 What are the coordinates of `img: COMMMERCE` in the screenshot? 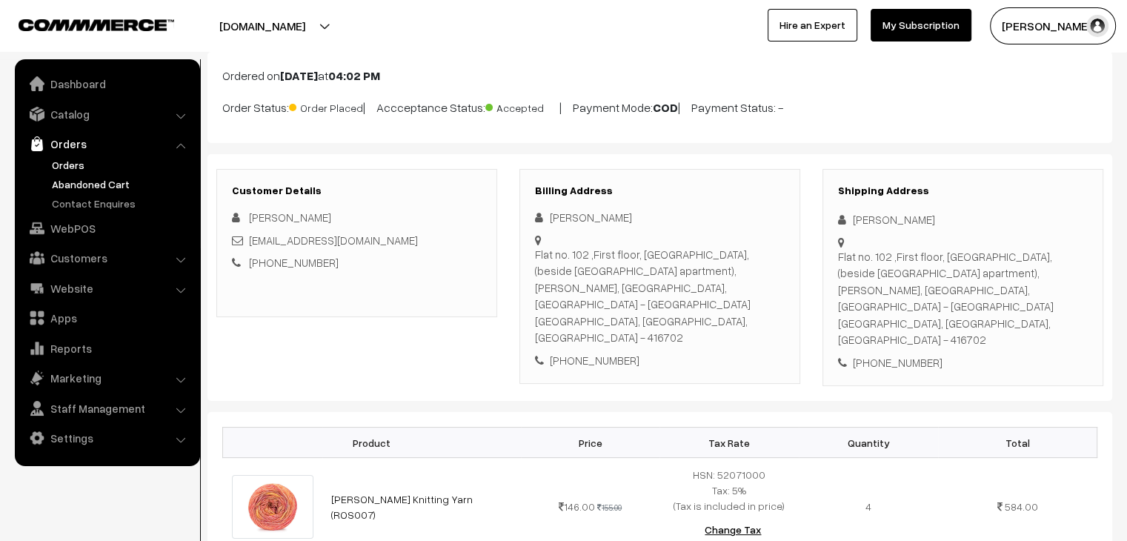 It's located at (96, 24).